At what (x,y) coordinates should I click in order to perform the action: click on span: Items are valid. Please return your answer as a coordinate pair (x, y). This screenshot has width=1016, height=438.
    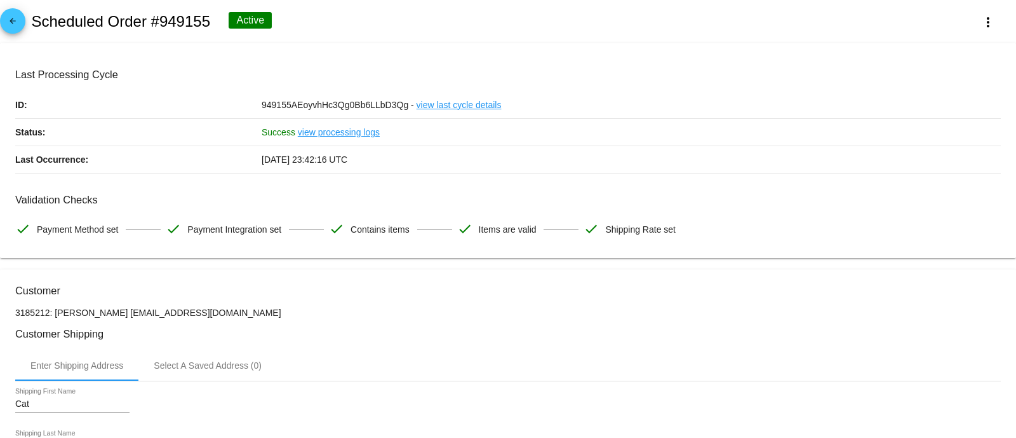
    Looking at the image, I should click on (507, 229).